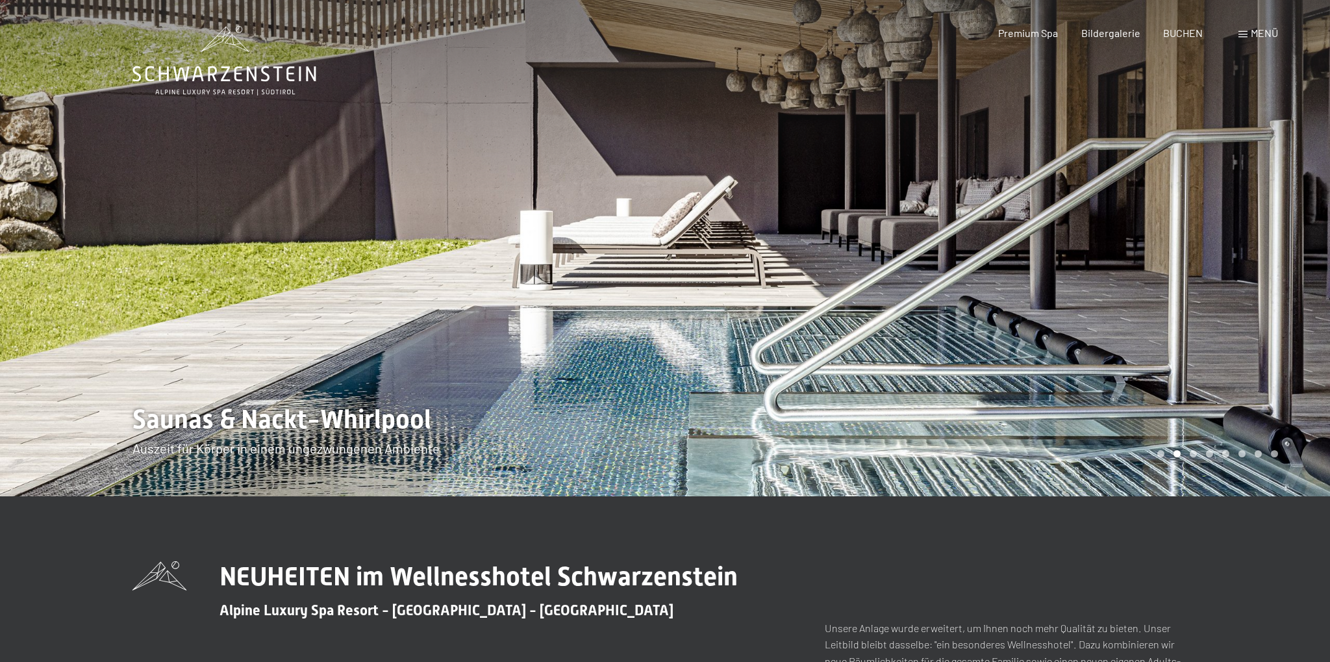 Image resolution: width=1330 pixels, height=662 pixels. What do you see at coordinates (1183, 32) in the screenshot?
I see `a: BUCHEN` at bounding box center [1183, 32].